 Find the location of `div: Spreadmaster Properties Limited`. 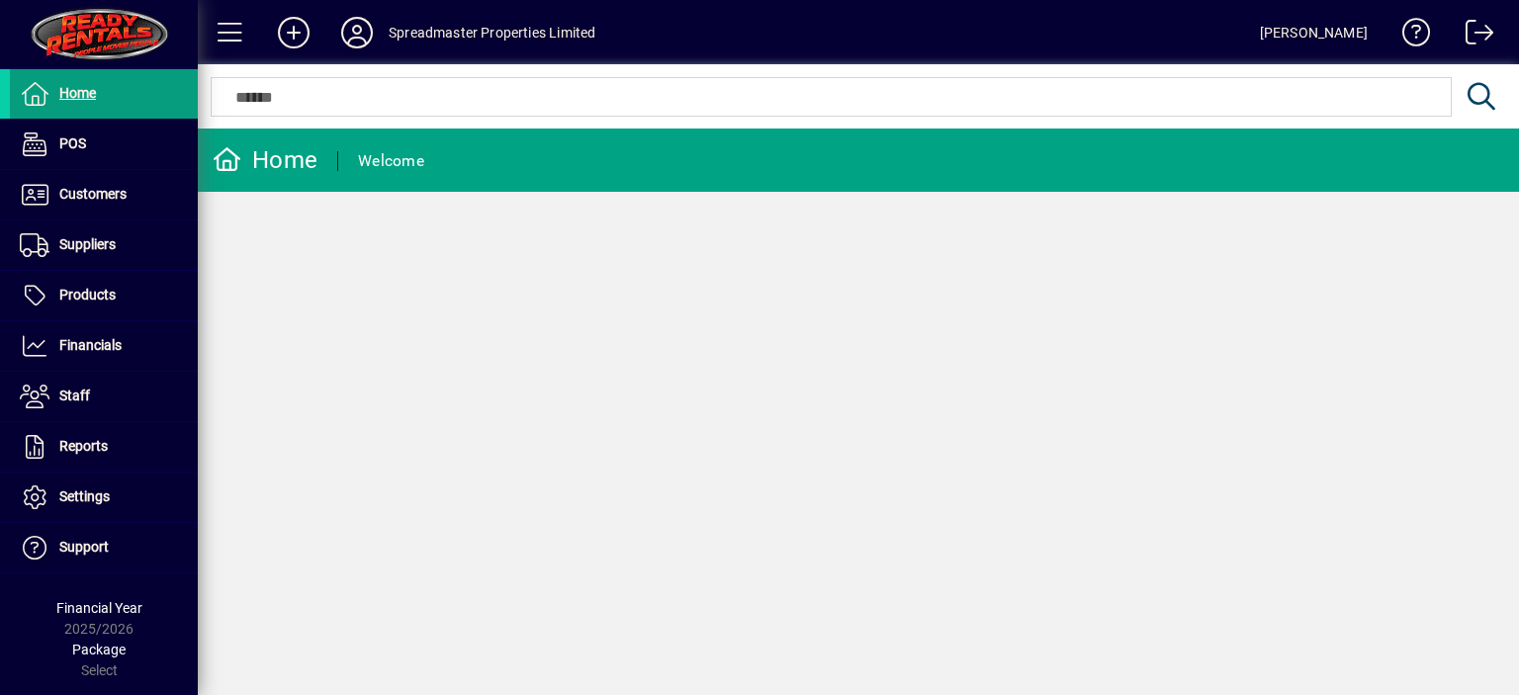

div: Spreadmaster Properties Limited is located at coordinates (491, 33).